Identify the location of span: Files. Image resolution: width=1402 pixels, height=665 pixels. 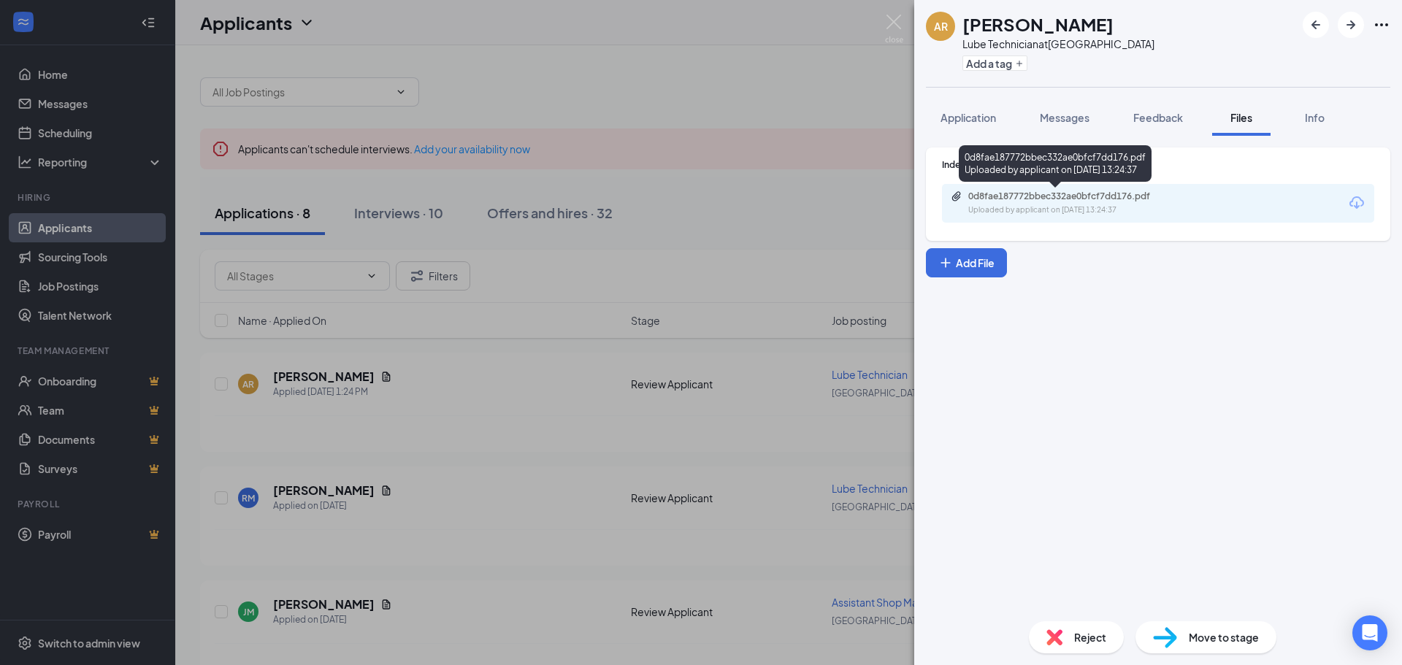
(1242, 118).